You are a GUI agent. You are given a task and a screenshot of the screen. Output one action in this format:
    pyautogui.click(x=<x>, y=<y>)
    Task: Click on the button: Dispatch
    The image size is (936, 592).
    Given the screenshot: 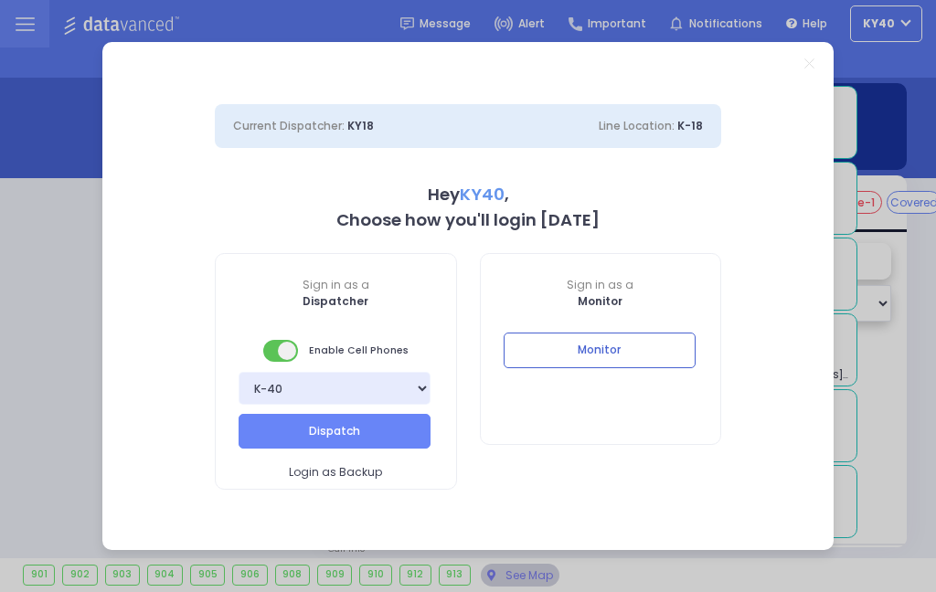 What is the action you would take?
    pyautogui.click(x=335, y=432)
    